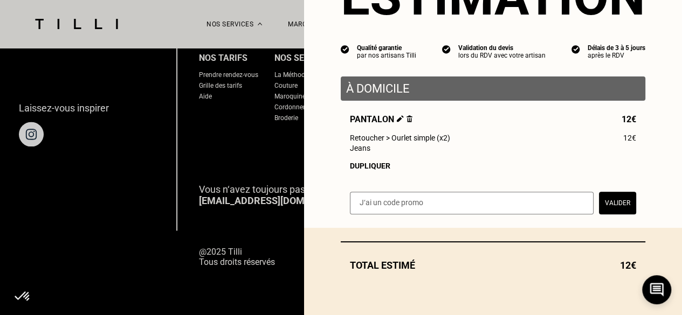 The height and width of the screenshot is (315, 682). What do you see at coordinates (472, 203) in the screenshot?
I see `input: J‘ai un code promo` at bounding box center [472, 203].